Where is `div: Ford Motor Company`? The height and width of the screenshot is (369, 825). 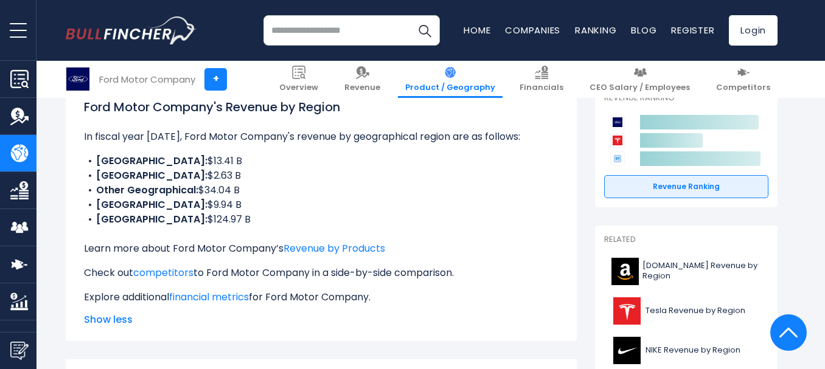 div: Ford Motor Company is located at coordinates (147, 79).